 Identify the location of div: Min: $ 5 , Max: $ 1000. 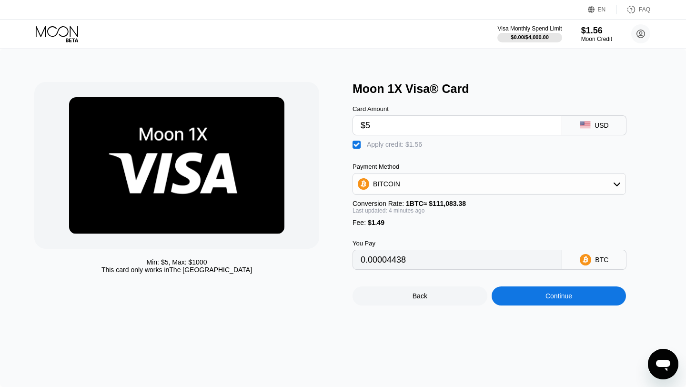
(177, 262).